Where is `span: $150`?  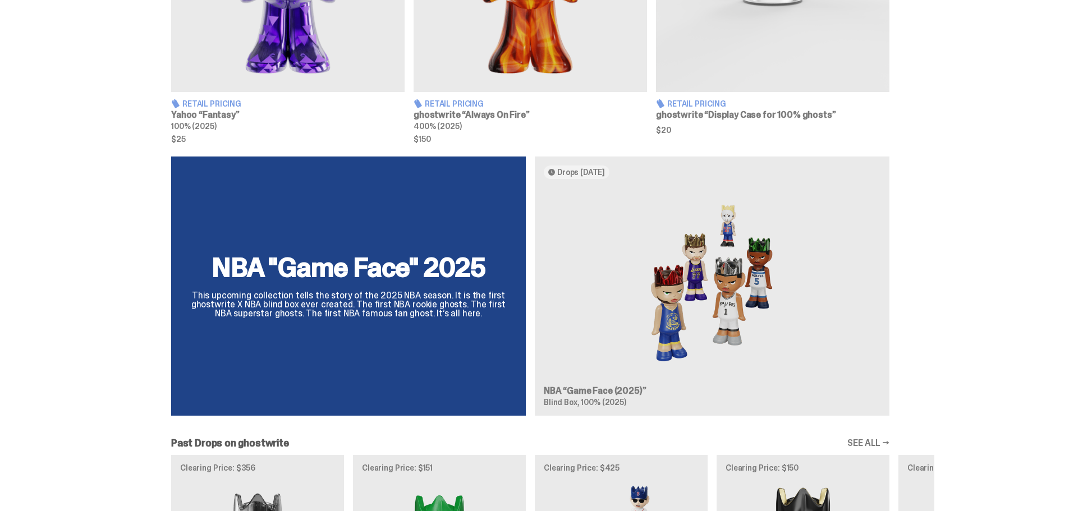
span: $150 is located at coordinates (530, 139).